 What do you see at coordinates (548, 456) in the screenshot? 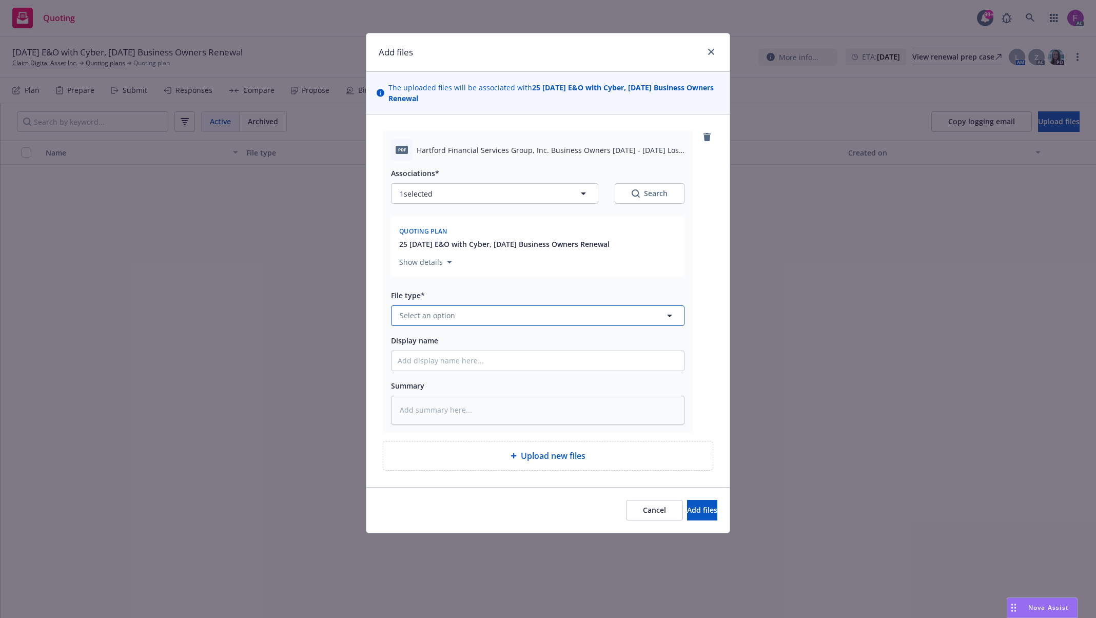
I see `div: Upload new files` at bounding box center [548, 456].